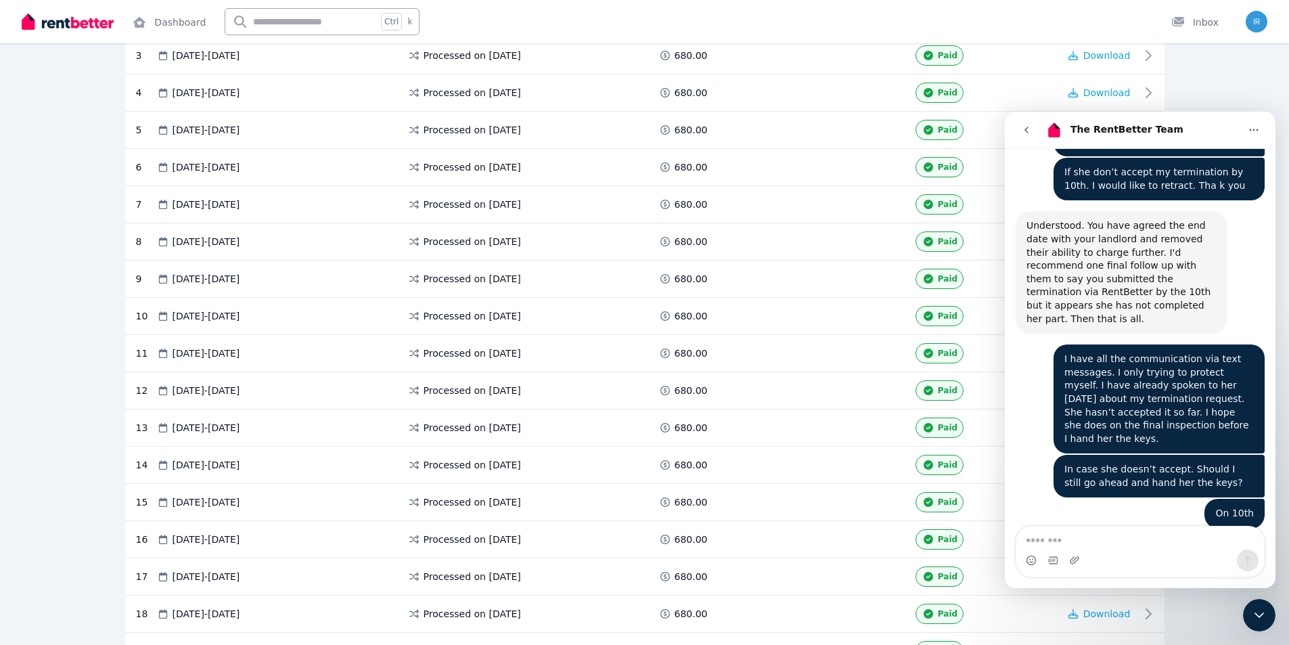 The height and width of the screenshot is (645, 1289). What do you see at coordinates (154, 364) in the screenshot?
I see `div: In case she doesn’t accept. Should I still go ahead and hand her the keys?` at bounding box center [154, 364].